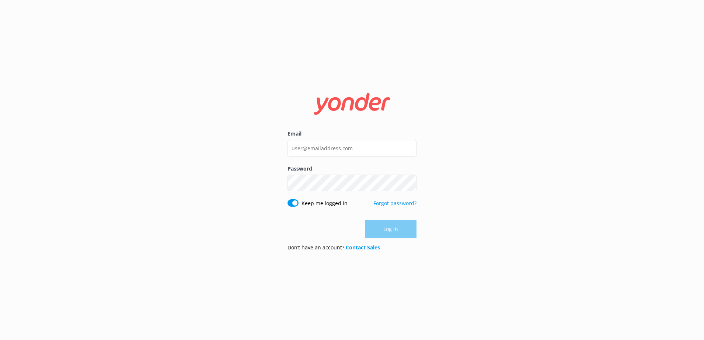 This screenshot has height=340, width=704. I want to click on button: Show password, so click(409, 183).